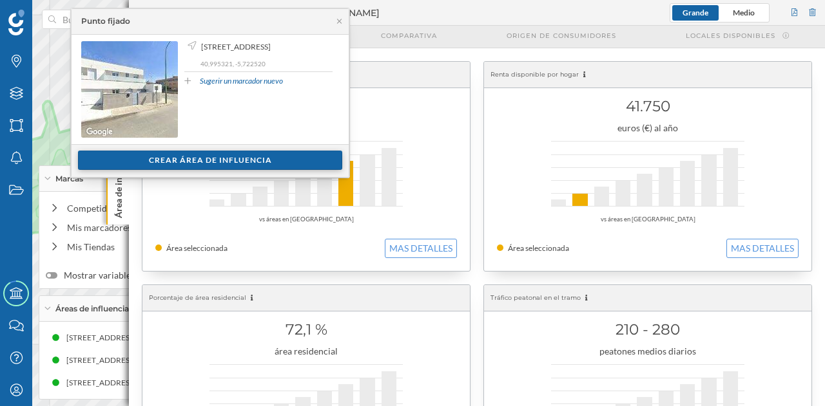 This screenshot has width=825, height=406. What do you see at coordinates (647, 298) in the screenshot?
I see `div: Tráfico peatonal en el tramo` at bounding box center [647, 298].